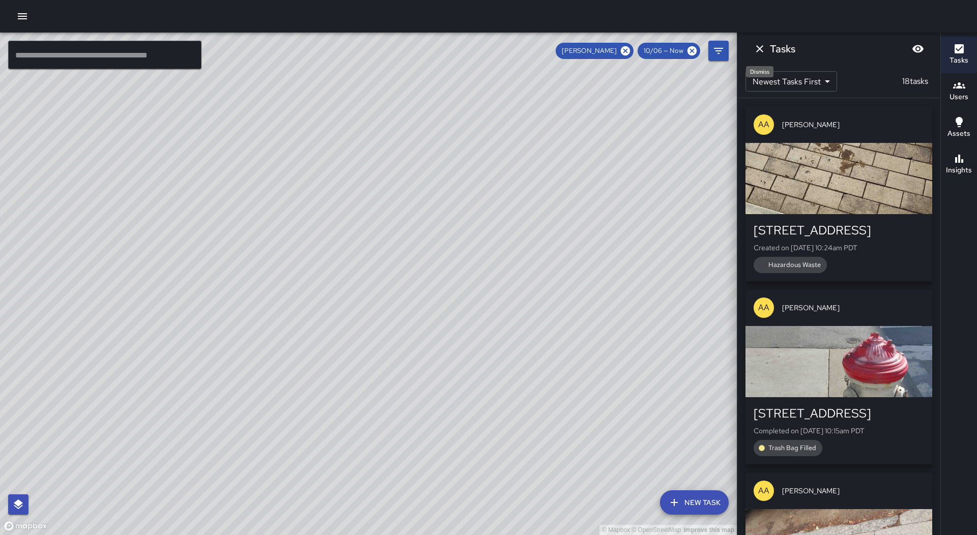  Describe the element at coordinates (959, 128) in the screenshot. I see `button: Assets` at that location.